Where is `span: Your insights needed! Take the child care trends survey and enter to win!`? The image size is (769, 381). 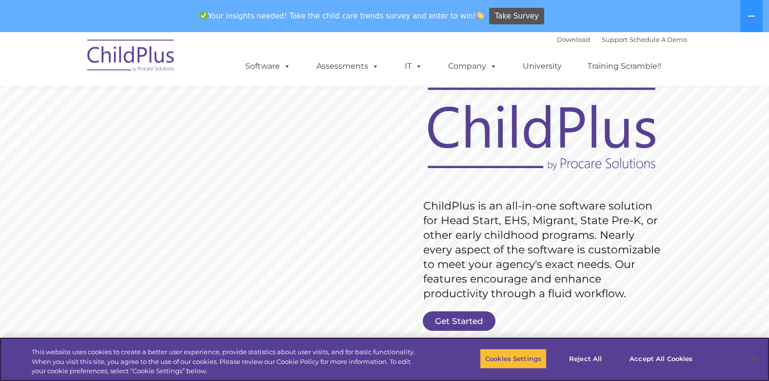 span: Your insights needed! Take the child care trends survey and enter to win! is located at coordinates (342, 16).